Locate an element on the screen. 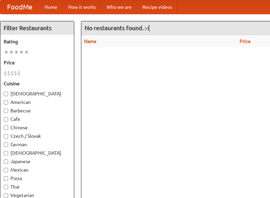 Image resolution: width=270 pixels, height=198 pixels. input: Japanese is located at coordinates (6, 161).